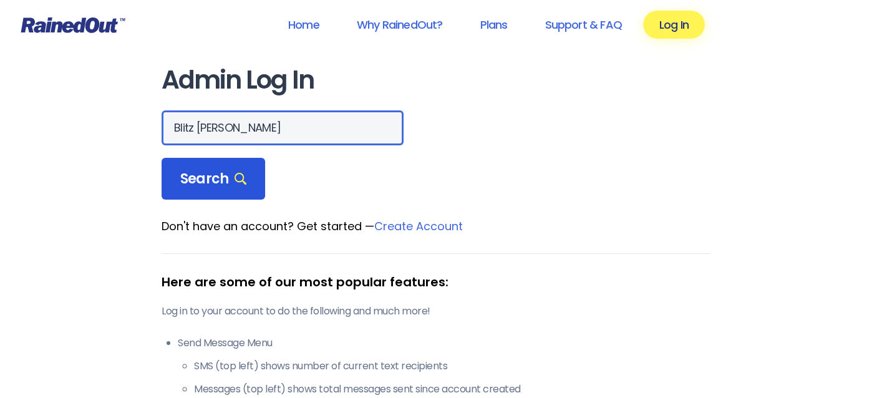  Describe the element at coordinates (436, 80) in the screenshot. I see `h1: Admin Log In` at that location.